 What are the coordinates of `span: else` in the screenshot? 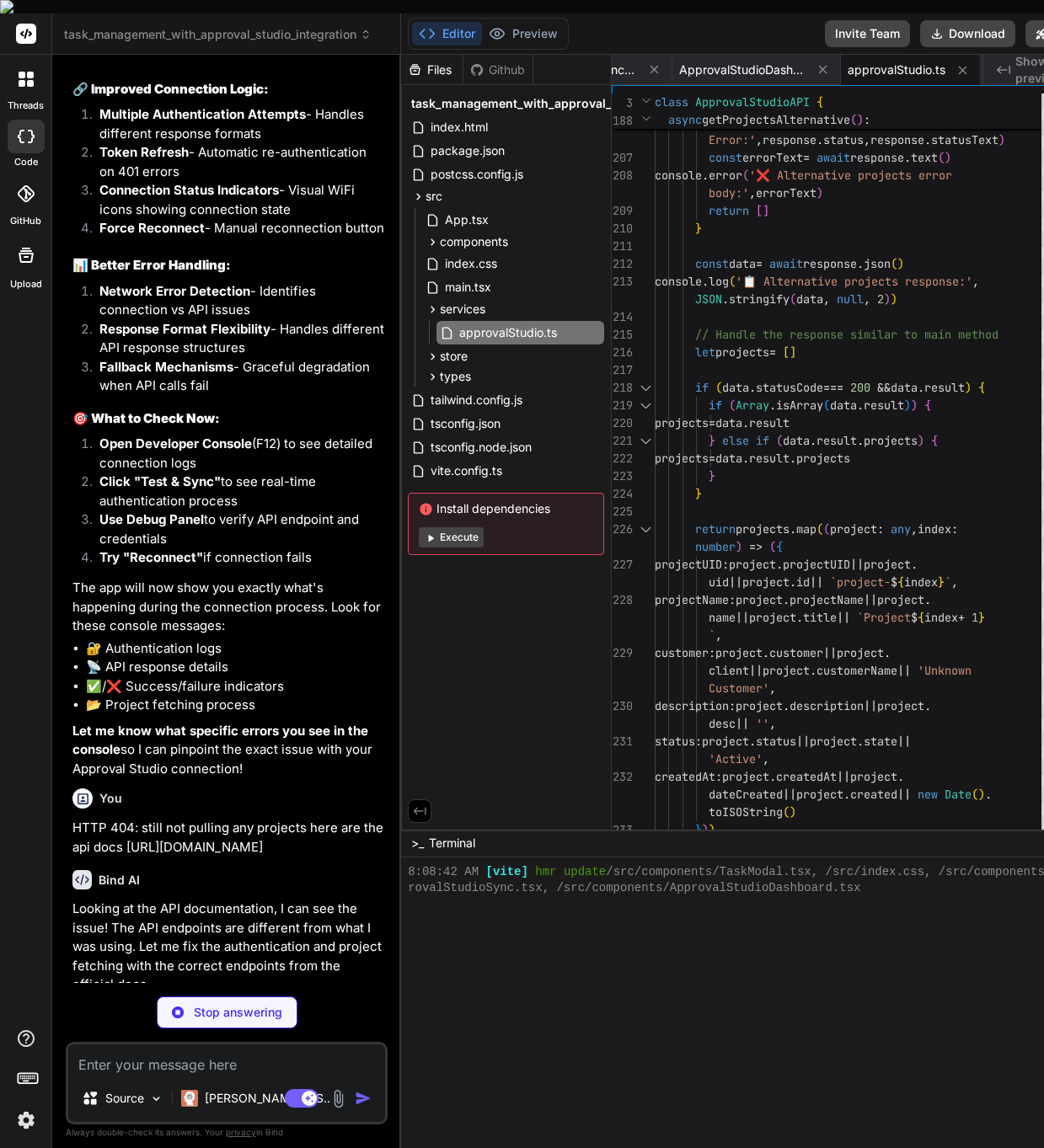 It's located at (736, 440).